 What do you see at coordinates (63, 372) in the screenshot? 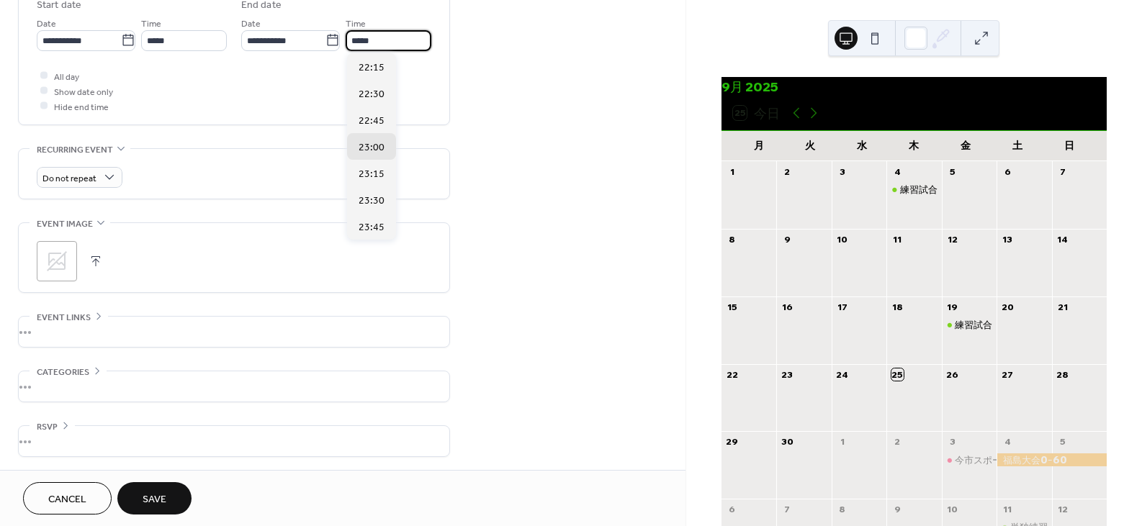
I see `span: Categories` at bounding box center [63, 372].